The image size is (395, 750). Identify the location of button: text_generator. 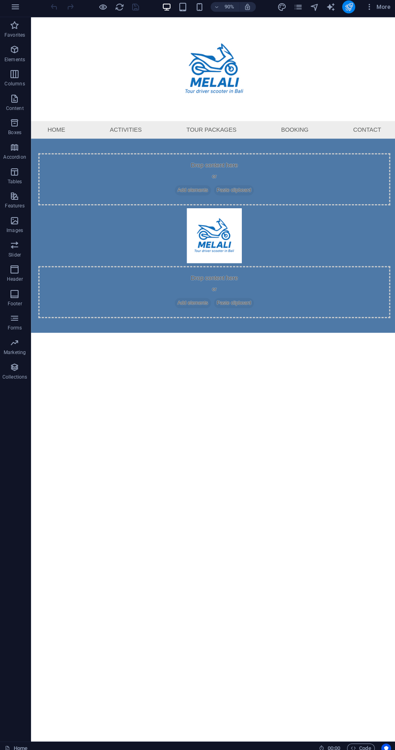
(329, 10).